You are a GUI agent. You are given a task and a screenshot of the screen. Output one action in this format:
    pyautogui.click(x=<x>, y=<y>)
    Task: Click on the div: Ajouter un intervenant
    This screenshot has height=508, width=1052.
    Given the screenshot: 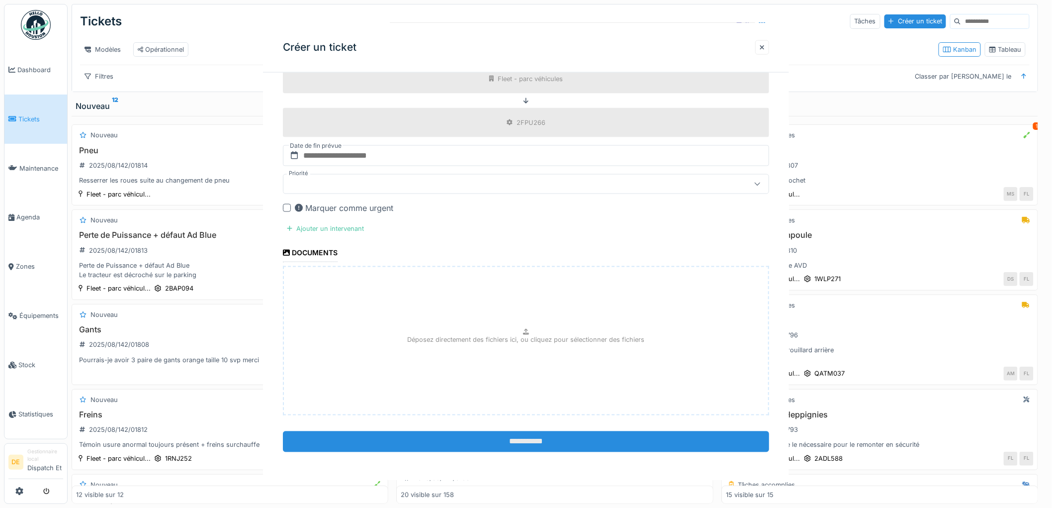 What is the action you would take?
    pyautogui.click(x=325, y=228)
    